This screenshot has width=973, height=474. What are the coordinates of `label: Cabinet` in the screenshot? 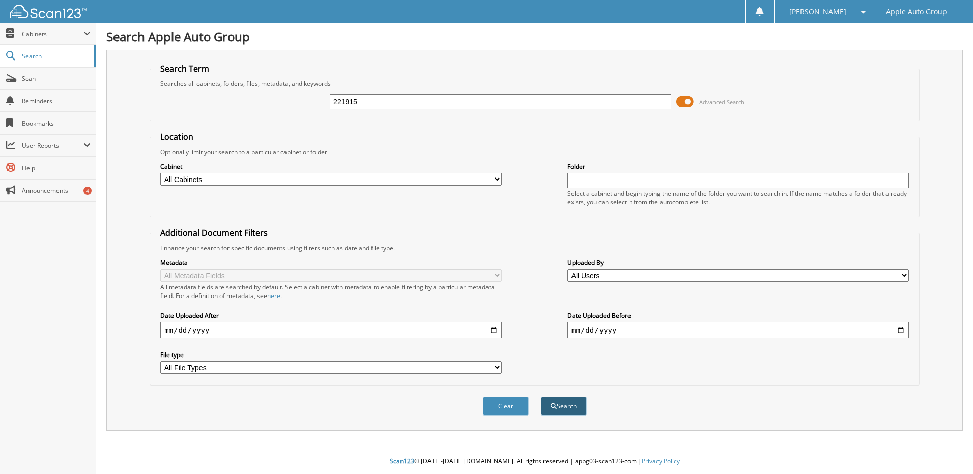 It's located at (331, 166).